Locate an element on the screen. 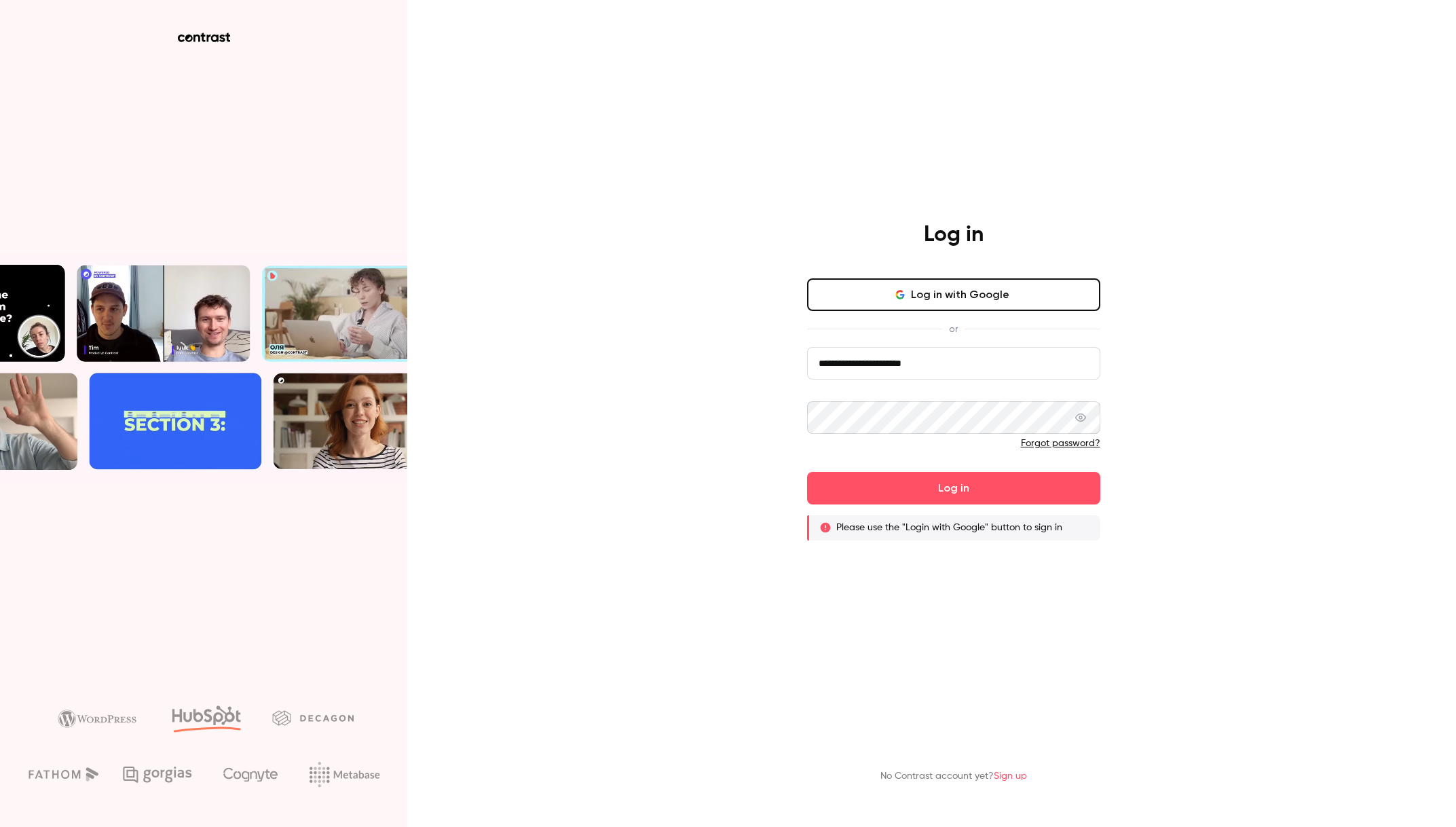  p: No Contrast account yet? is located at coordinates (954, 776).